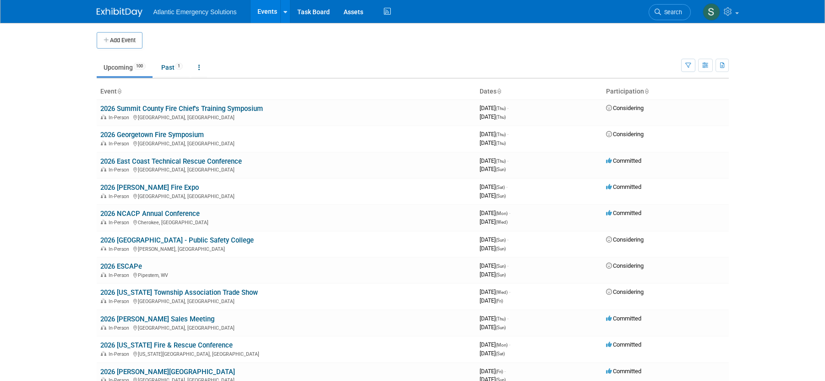  What do you see at coordinates (539, 92) in the screenshot?
I see `th: Dates` at bounding box center [539, 92].